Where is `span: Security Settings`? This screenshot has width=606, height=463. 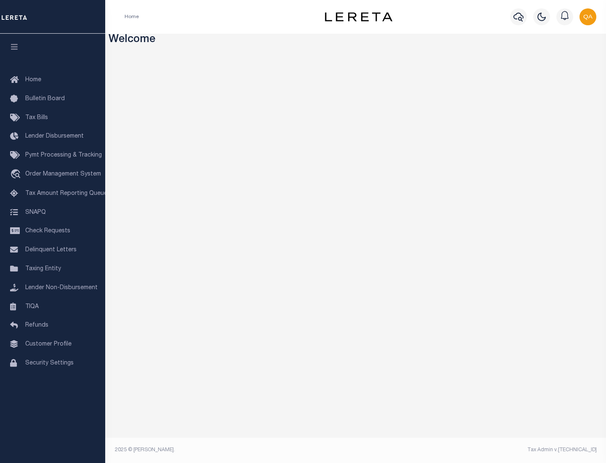 span: Security Settings is located at coordinates (49, 363).